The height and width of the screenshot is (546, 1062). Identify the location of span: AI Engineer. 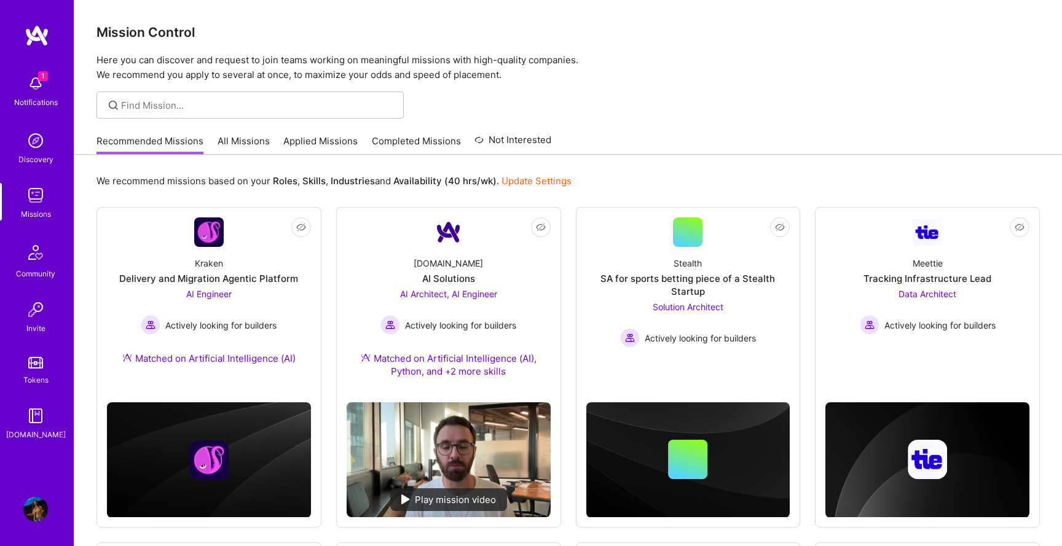
(209, 294).